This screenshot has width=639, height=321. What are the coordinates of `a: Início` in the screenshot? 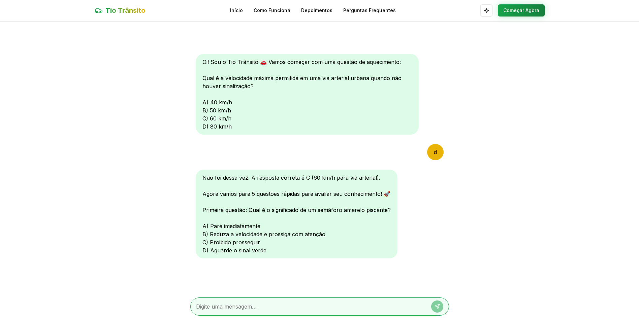 It's located at (236, 10).